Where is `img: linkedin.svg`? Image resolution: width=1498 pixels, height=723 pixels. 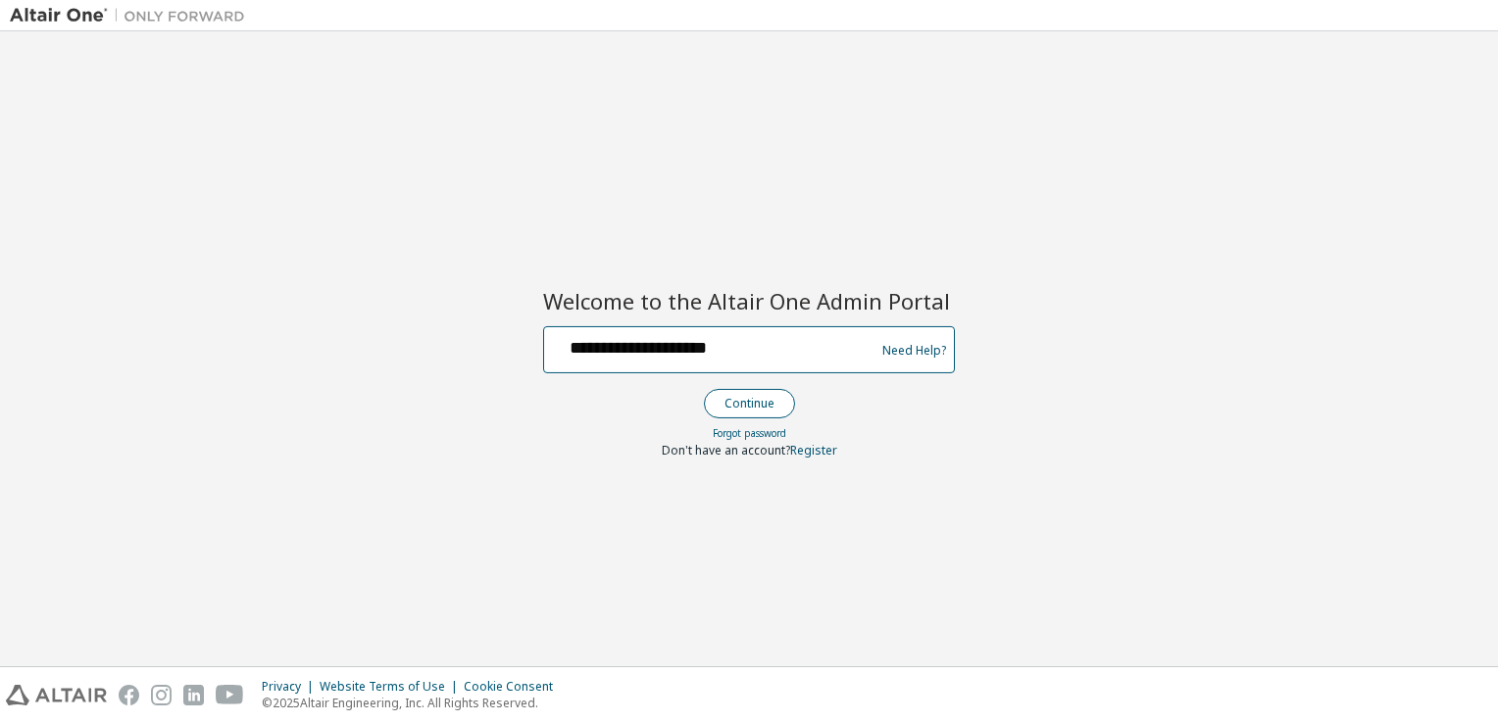
img: linkedin.svg is located at coordinates (193, 695).